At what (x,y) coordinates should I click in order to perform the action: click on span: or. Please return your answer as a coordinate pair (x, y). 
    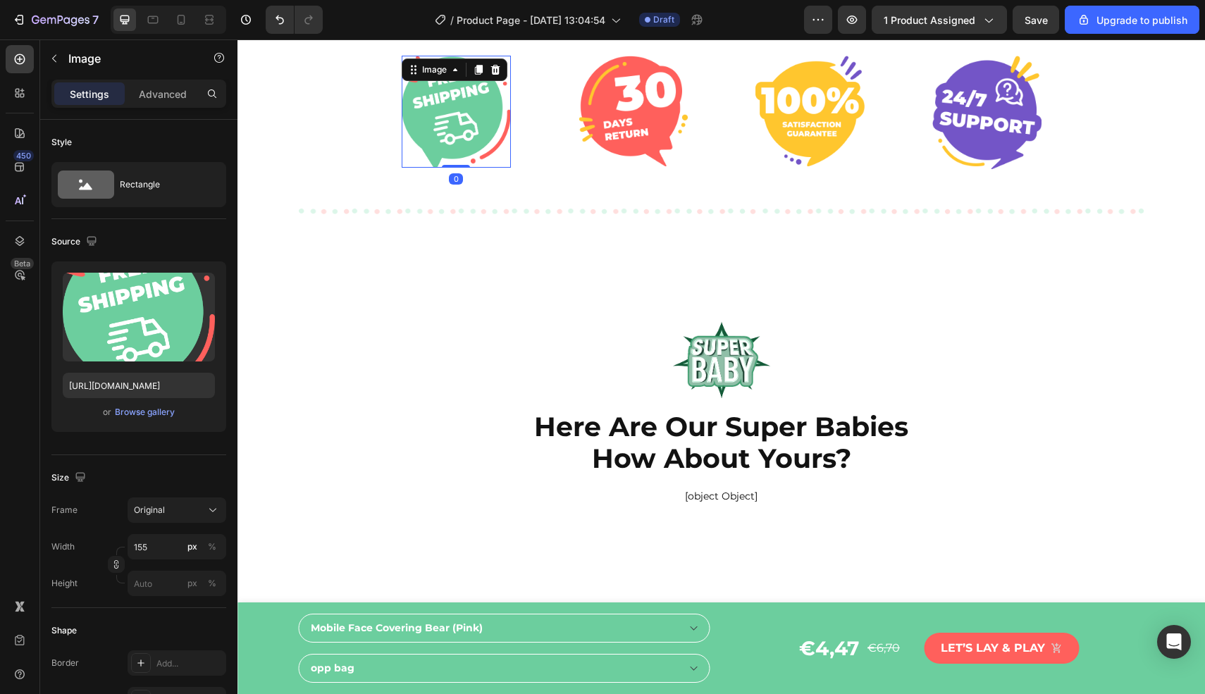
    Looking at the image, I should click on (107, 412).